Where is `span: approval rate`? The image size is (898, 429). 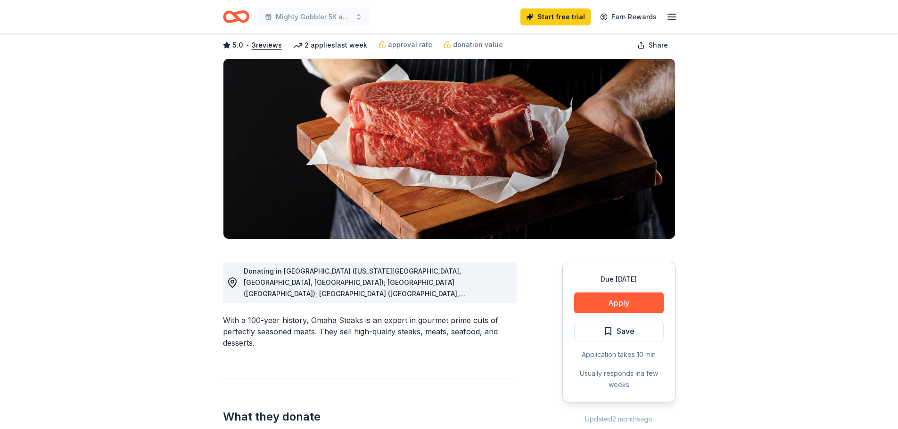
span: approval rate is located at coordinates (410, 45).